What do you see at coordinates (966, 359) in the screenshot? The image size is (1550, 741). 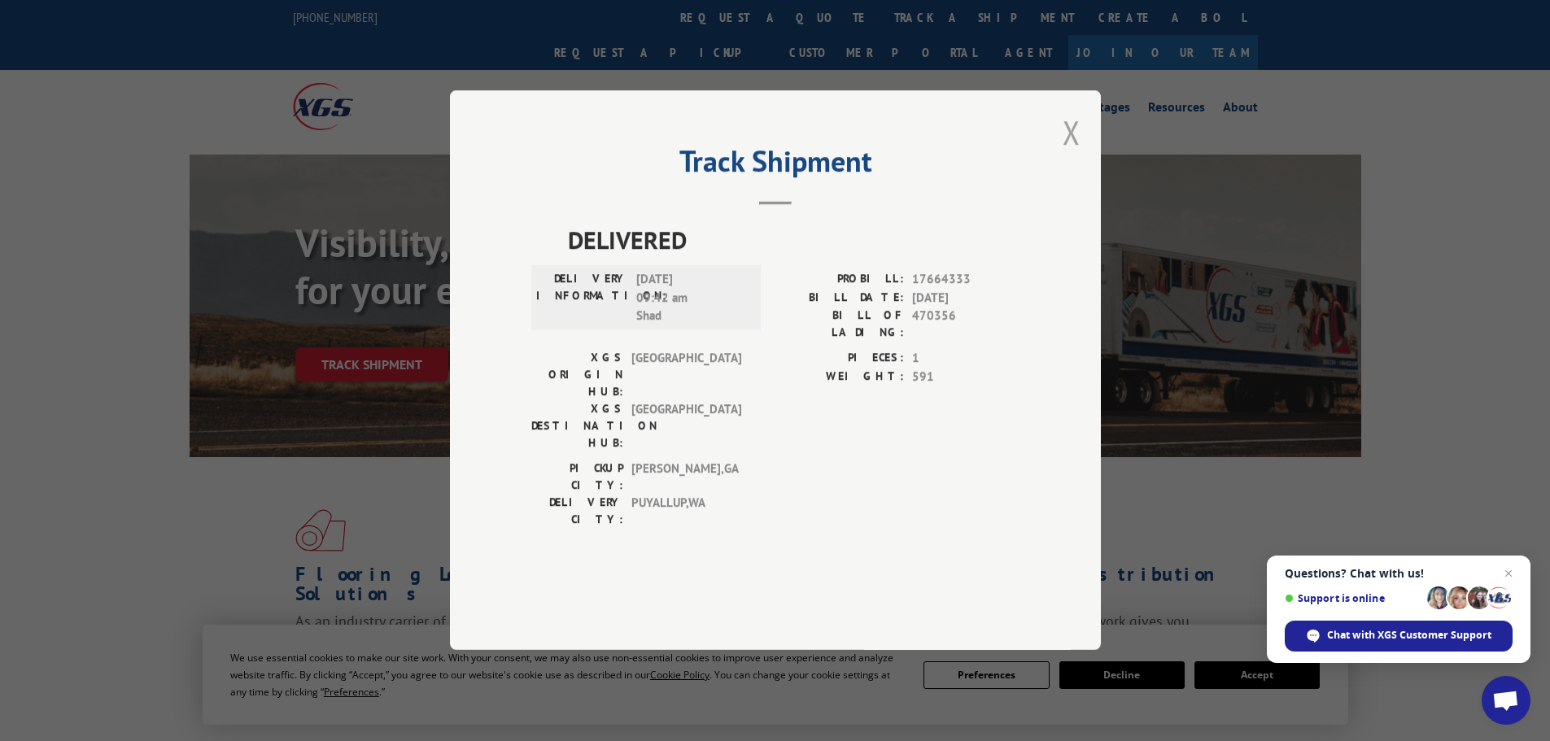 I see `span: 1` at bounding box center [966, 359].